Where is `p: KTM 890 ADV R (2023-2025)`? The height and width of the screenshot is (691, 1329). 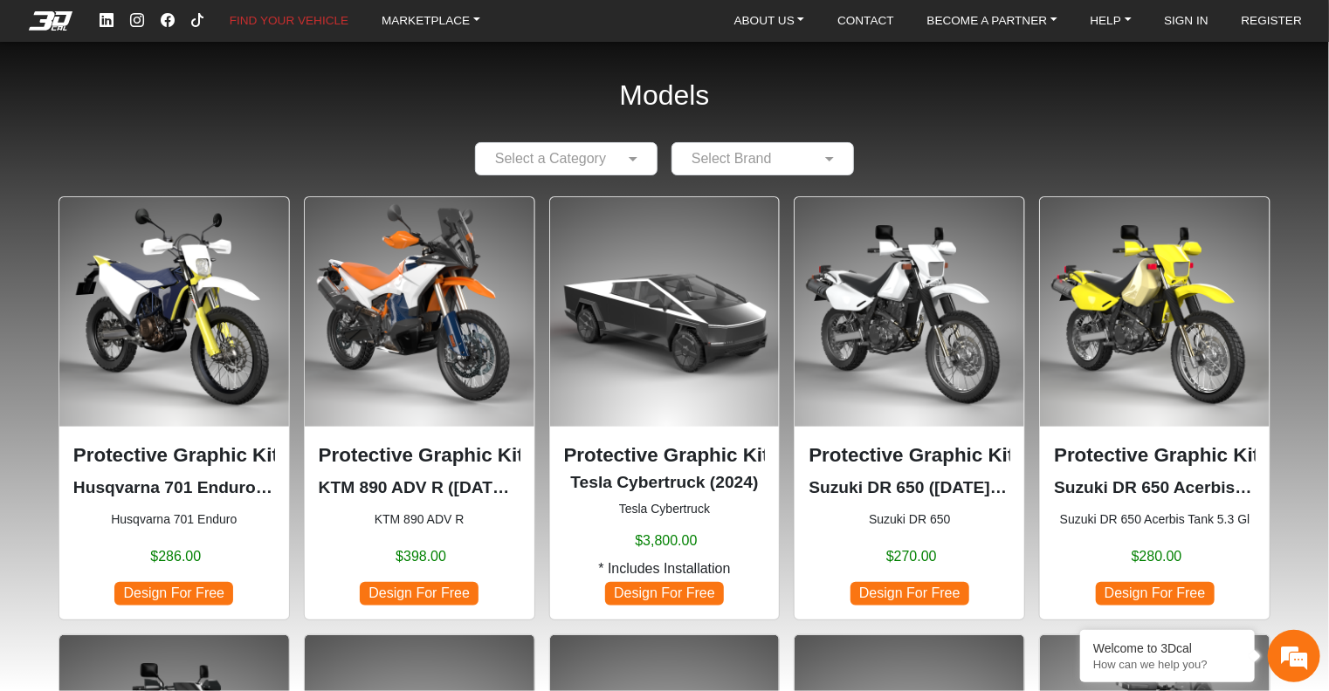
p: KTM 890 ADV R (2023-2025) is located at coordinates (419, 488).